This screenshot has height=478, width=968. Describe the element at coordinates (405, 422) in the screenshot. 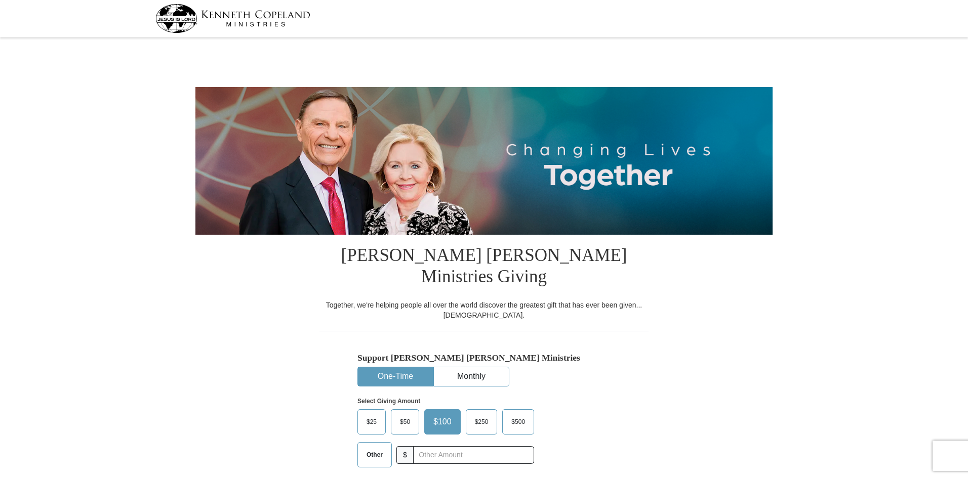

I see `span: $50` at that location.